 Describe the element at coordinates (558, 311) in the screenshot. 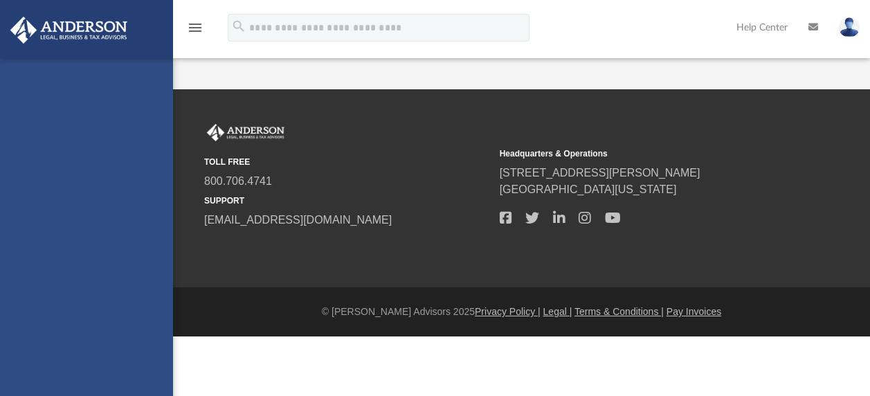

I see `a: Legal |` at that location.